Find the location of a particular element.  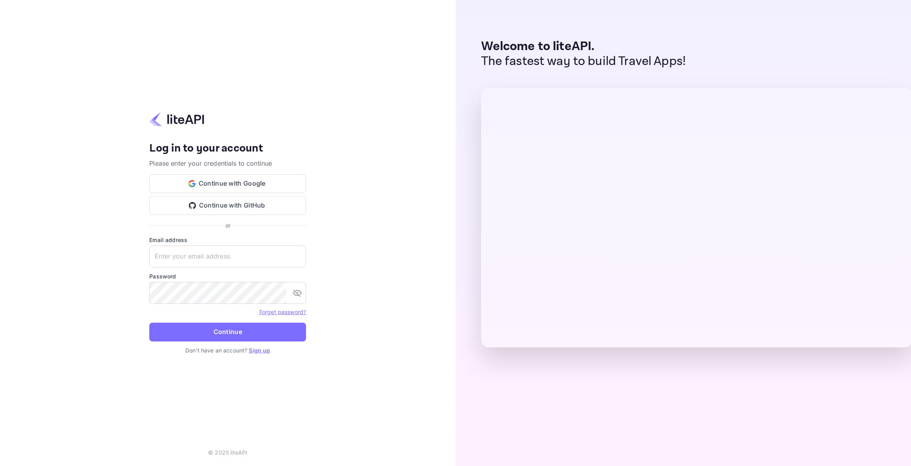

p: Welcome to liteAPI. is located at coordinates (584, 47).